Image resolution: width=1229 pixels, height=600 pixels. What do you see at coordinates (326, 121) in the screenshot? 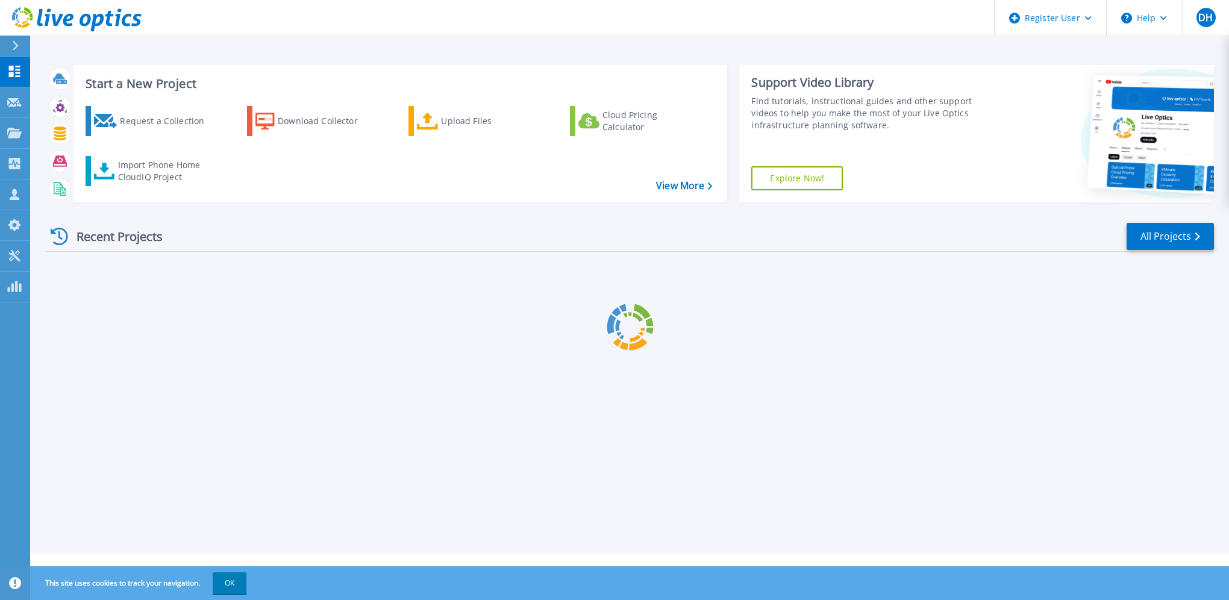
I see `div: Download Collector` at bounding box center [326, 121].